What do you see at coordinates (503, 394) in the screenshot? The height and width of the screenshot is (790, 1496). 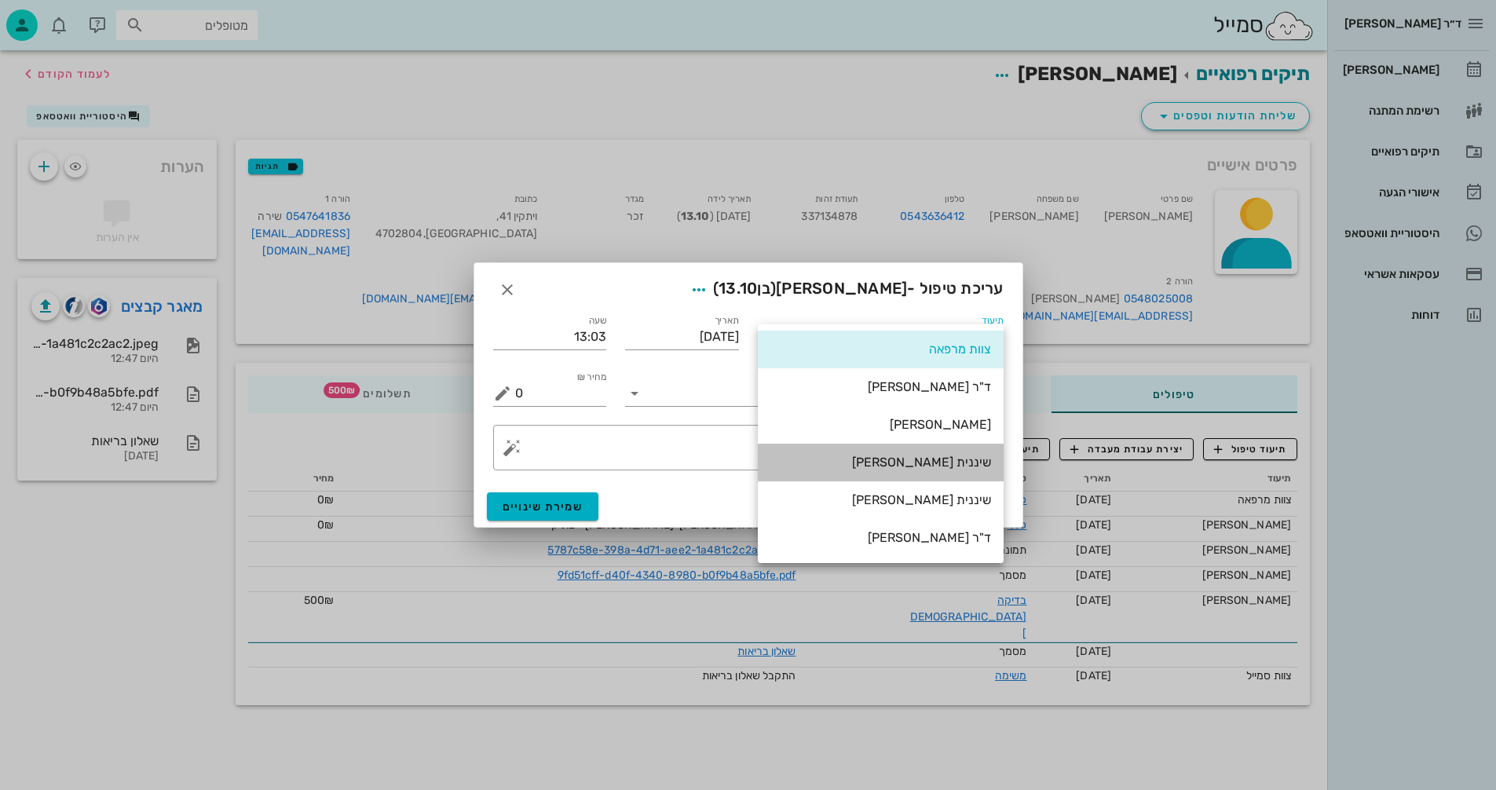 I see `button: מחיר ₪ appended action` at bounding box center [503, 394].